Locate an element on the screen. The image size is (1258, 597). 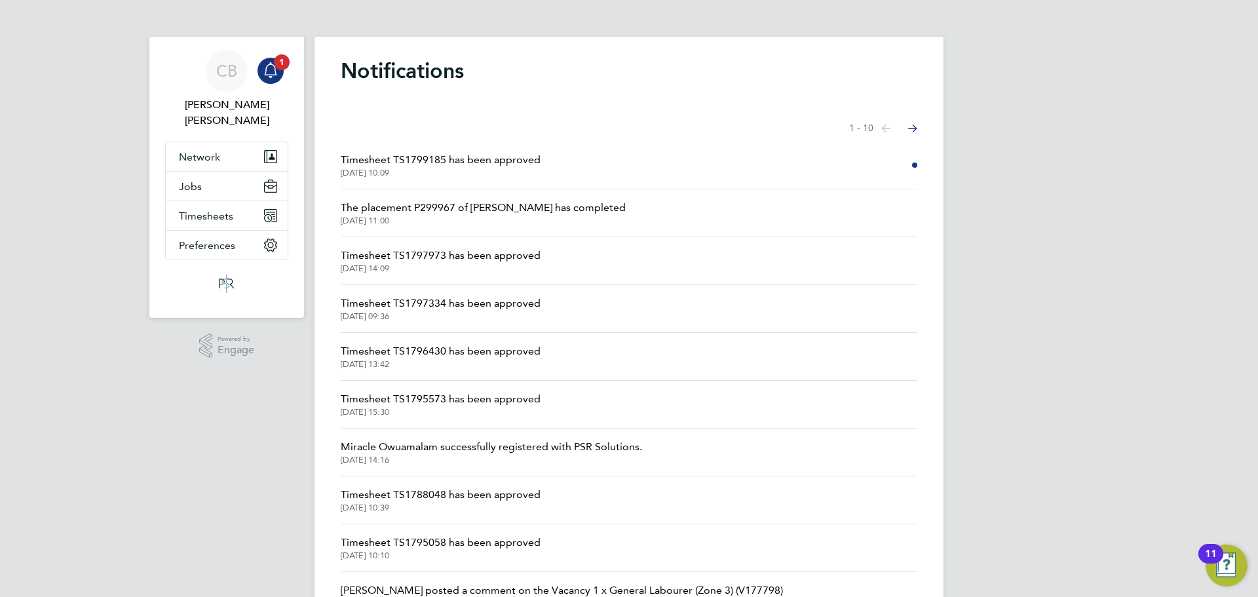
h1: Notifications is located at coordinates (629, 71).